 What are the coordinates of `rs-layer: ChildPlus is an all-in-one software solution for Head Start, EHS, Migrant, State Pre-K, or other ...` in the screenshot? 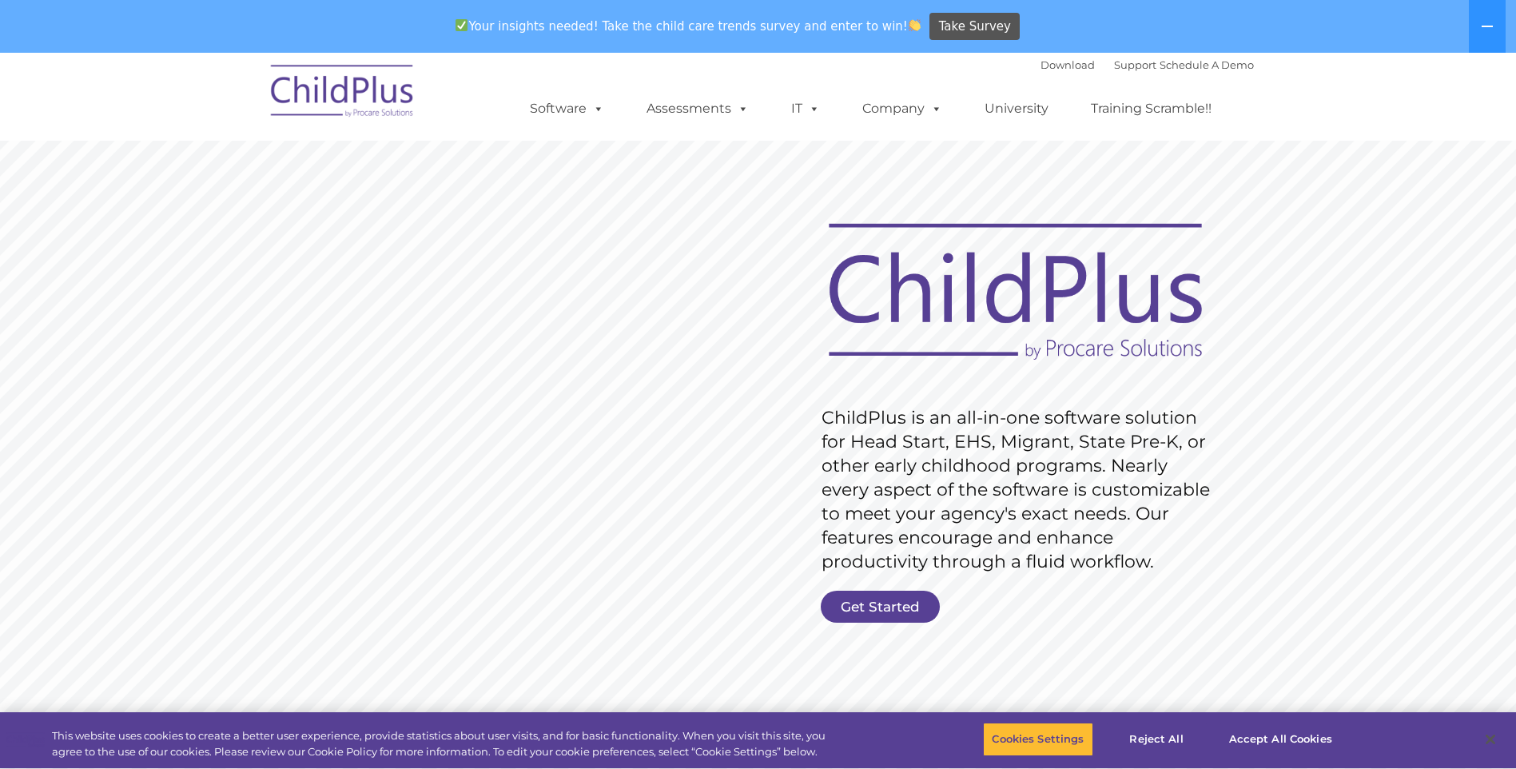 It's located at (1020, 490).